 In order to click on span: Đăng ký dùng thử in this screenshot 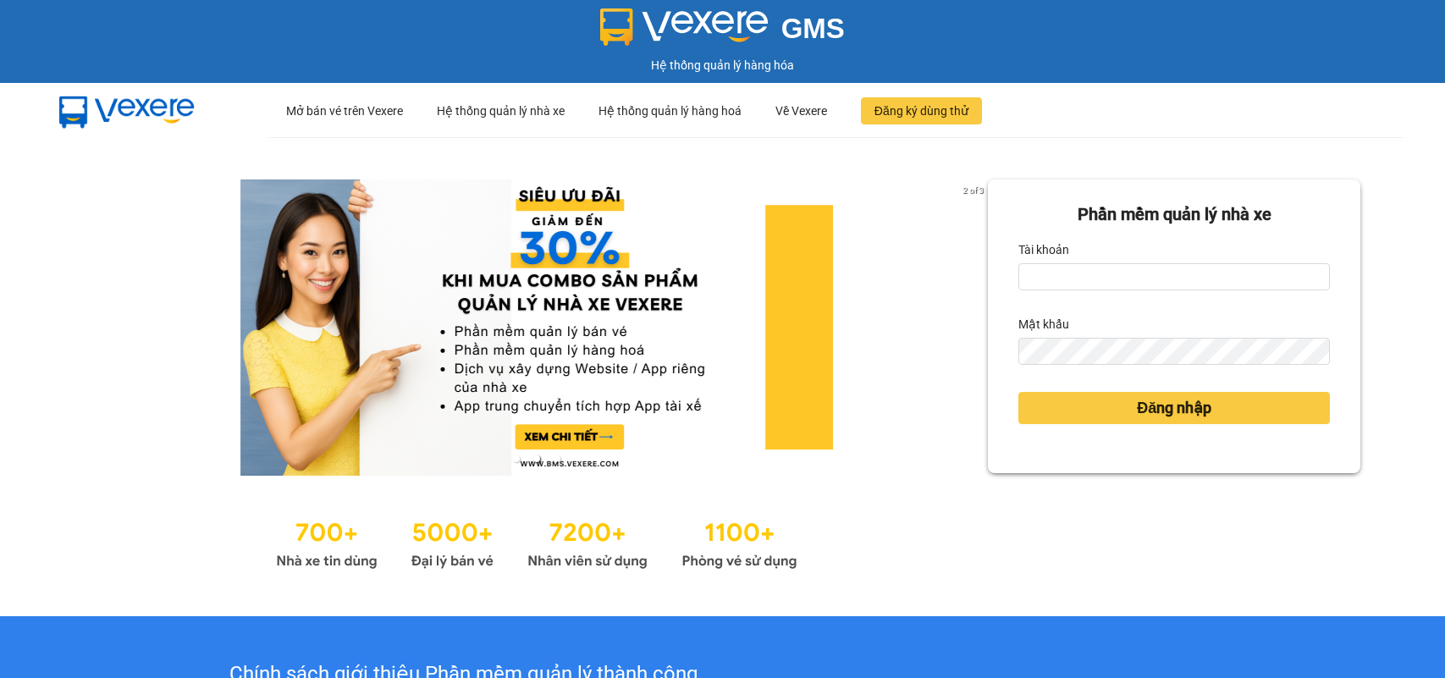, I will do `click(921, 111)`.